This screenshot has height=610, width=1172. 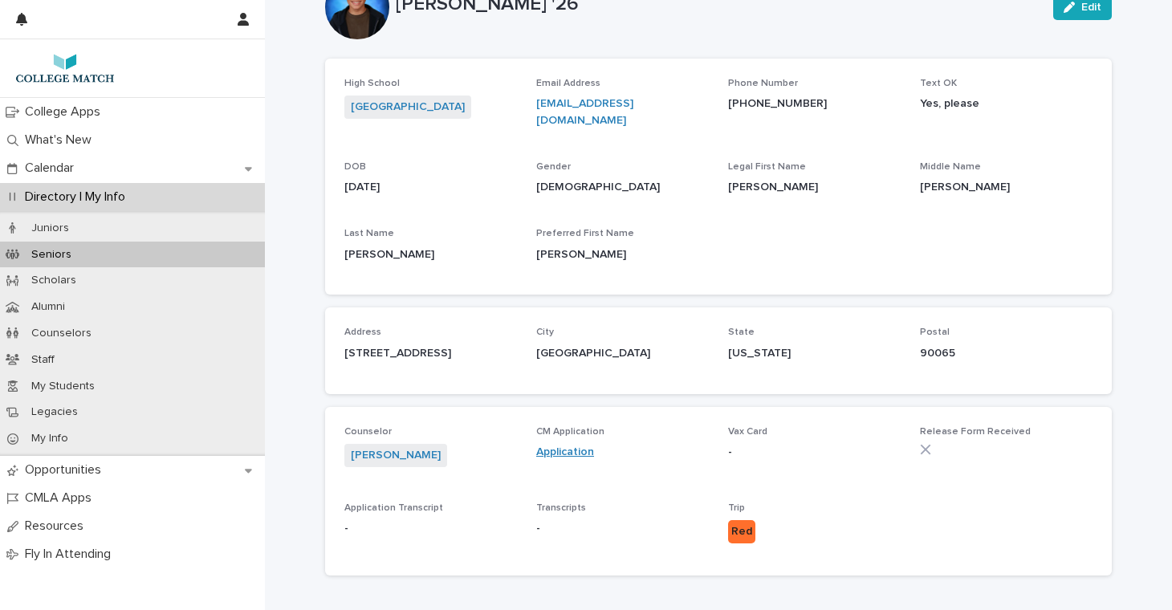 What do you see at coordinates (363, 332) in the screenshot?
I see `span: Address` at bounding box center [363, 332].